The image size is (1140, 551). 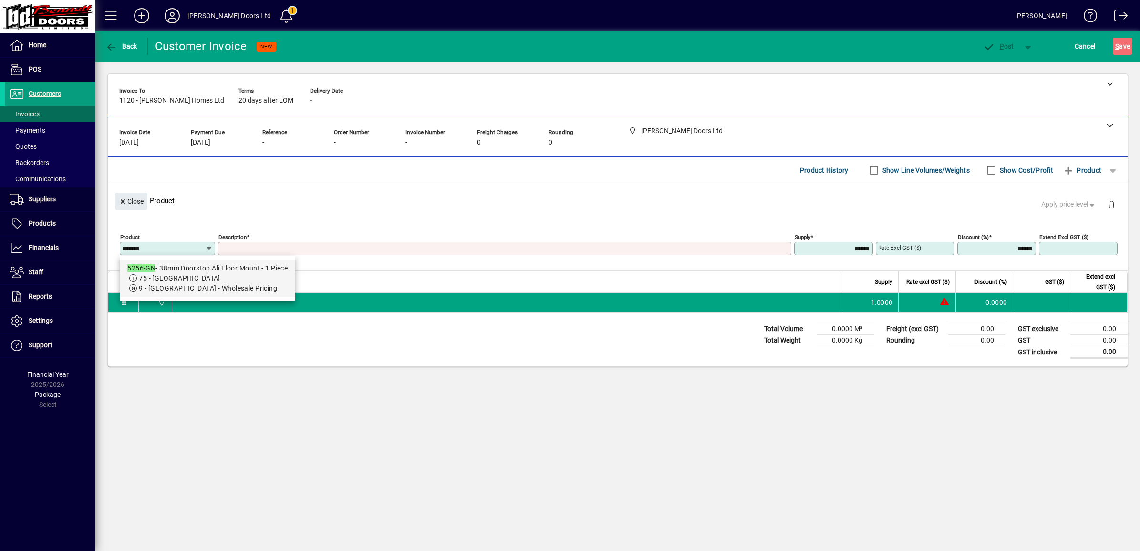 I want to click on td: Total Weight, so click(x=788, y=341).